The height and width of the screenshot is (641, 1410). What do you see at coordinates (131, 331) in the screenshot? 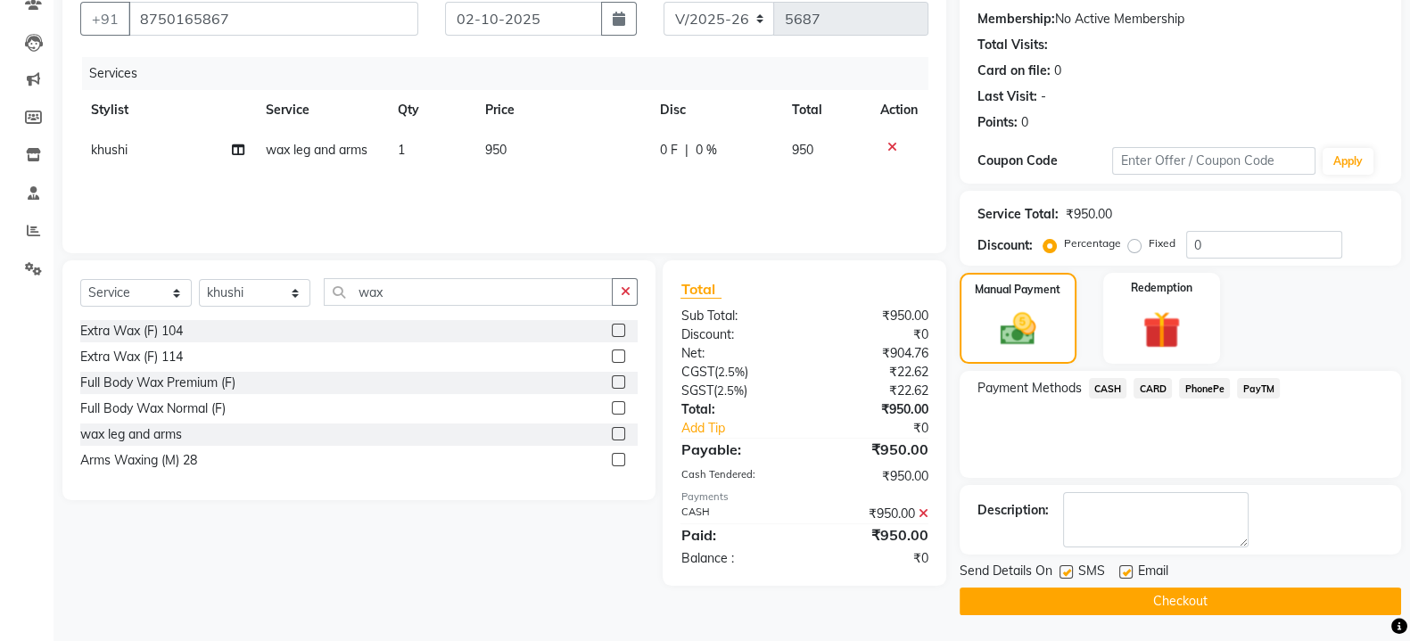
I see `div: Extra Wax (F) 104` at bounding box center [131, 331].